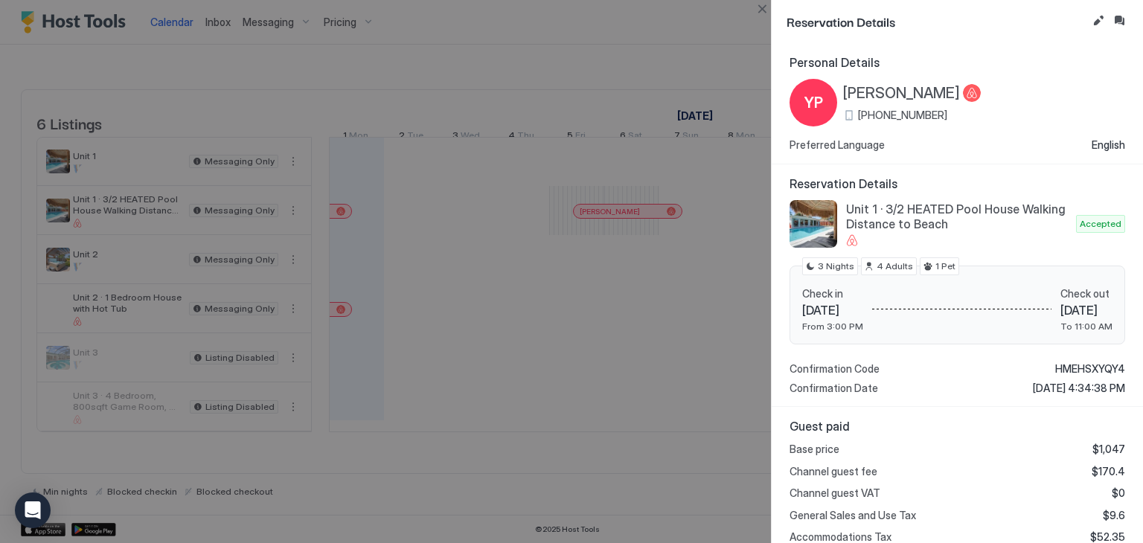 Image resolution: width=1143 pixels, height=543 pixels. What do you see at coordinates (1109, 449) in the screenshot?
I see `span: $1,047` at bounding box center [1109, 449].